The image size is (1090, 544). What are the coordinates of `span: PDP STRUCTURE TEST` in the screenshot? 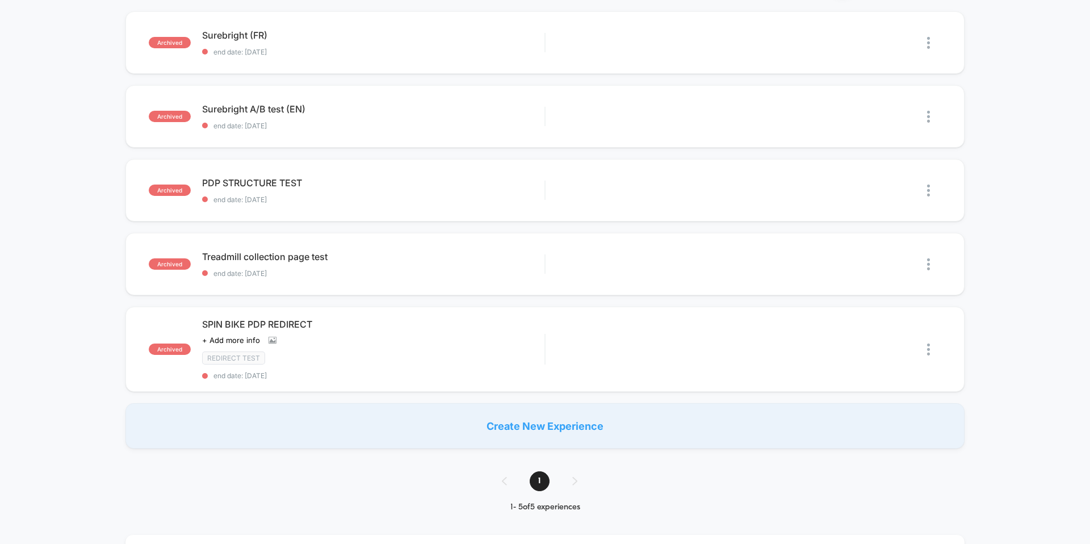 It's located at (373, 183).